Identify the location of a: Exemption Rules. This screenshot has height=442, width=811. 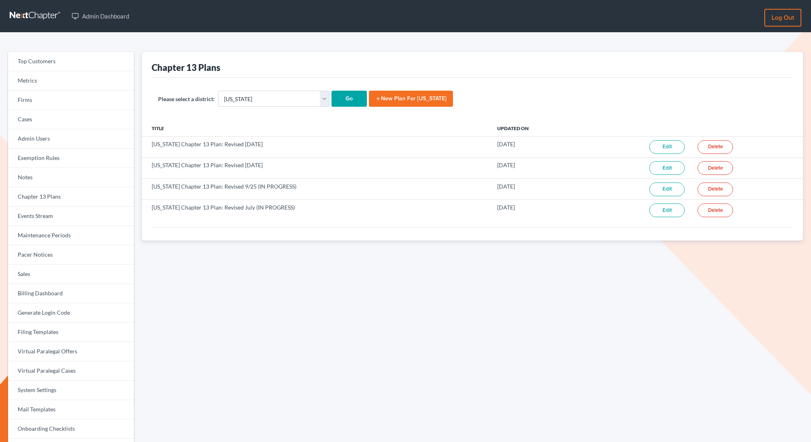
(71, 158).